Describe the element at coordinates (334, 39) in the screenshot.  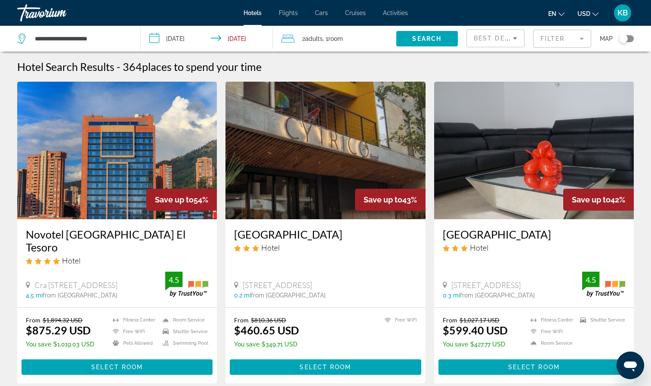
I see `button: Travelers: 2 adults, 0 children` at that location.